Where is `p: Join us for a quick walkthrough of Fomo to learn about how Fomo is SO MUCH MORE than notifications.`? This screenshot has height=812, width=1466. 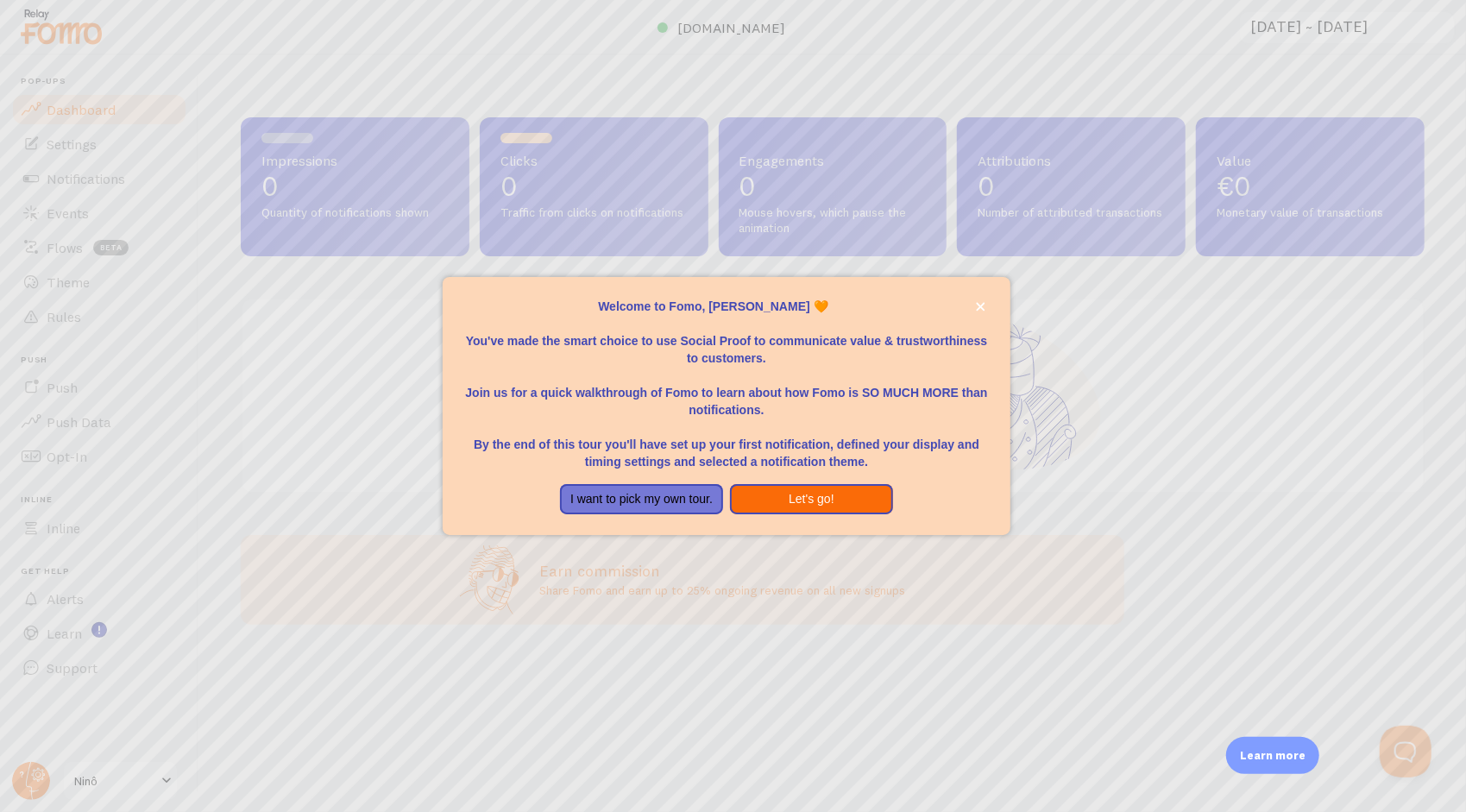 p: Join us for a quick walkthrough of Fomo to learn about how Fomo is SO MUCH MORE than notifications. is located at coordinates (727, 392).